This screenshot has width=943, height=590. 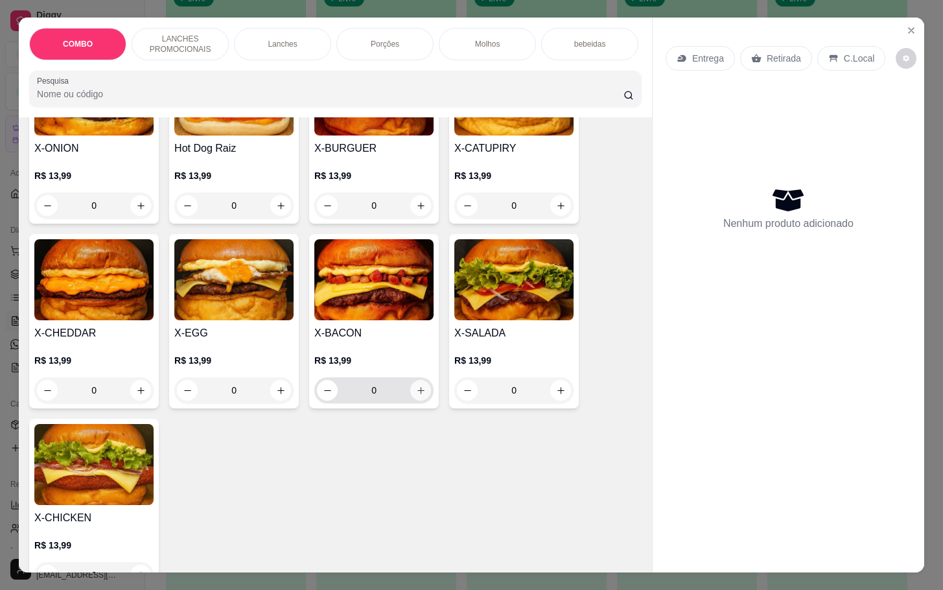 What do you see at coordinates (859, 58) in the screenshot?
I see `p: C.Local` at bounding box center [859, 58].